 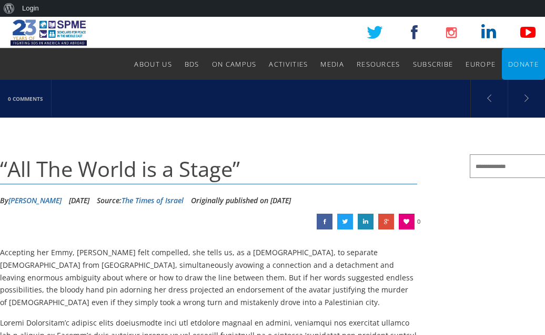 I want to click on span: 0, so click(x=419, y=222).